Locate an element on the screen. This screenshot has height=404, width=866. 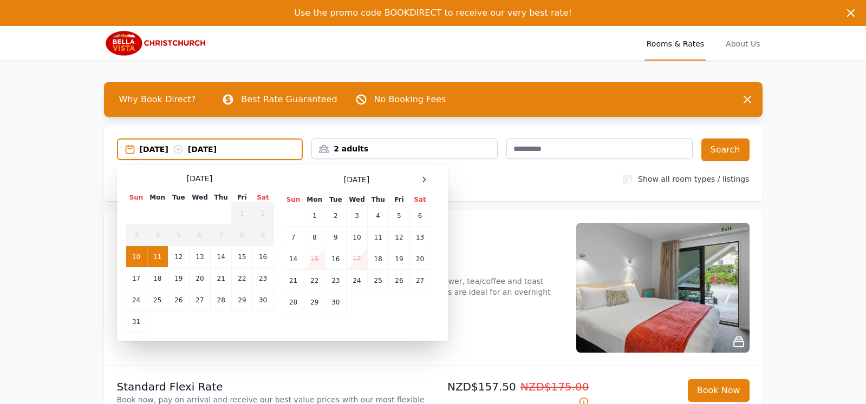
div: 2 adults is located at coordinates (404, 149).